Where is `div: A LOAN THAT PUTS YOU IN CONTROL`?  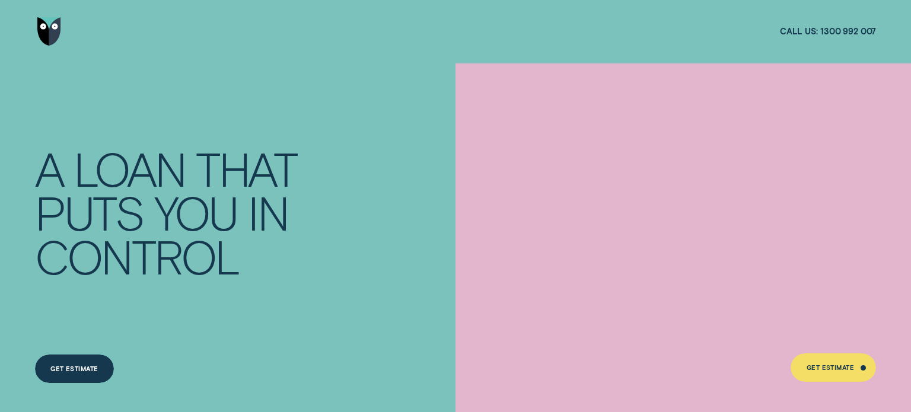
div: A LOAN THAT PUTS YOU IN CONTROL is located at coordinates (172, 212).